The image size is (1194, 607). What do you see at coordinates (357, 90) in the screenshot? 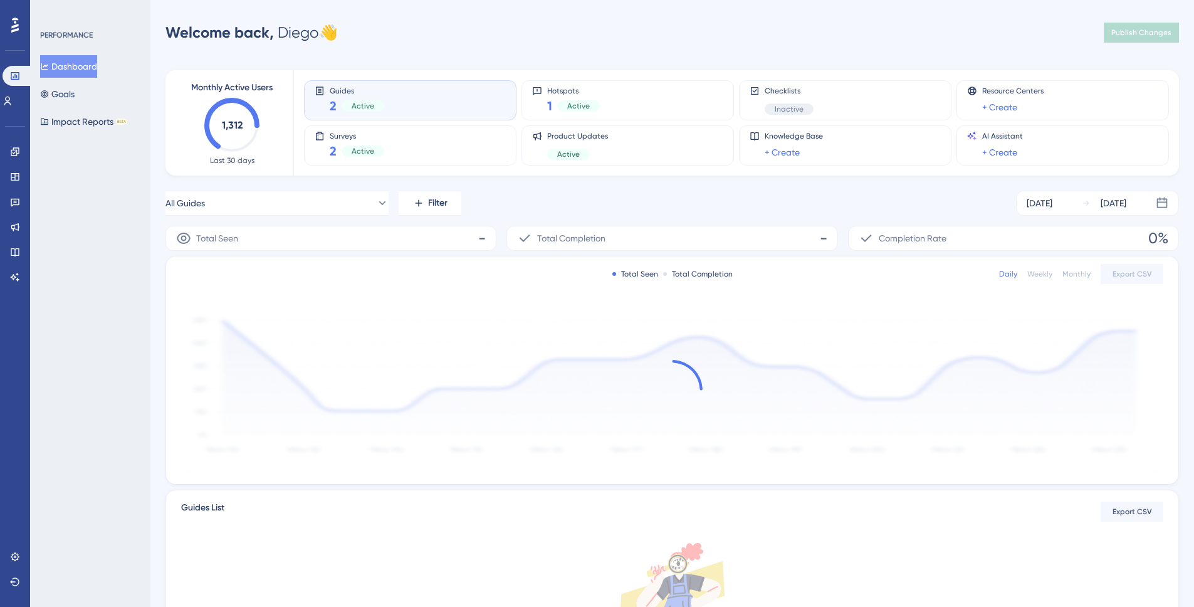
I see `span: Guides` at bounding box center [357, 90].